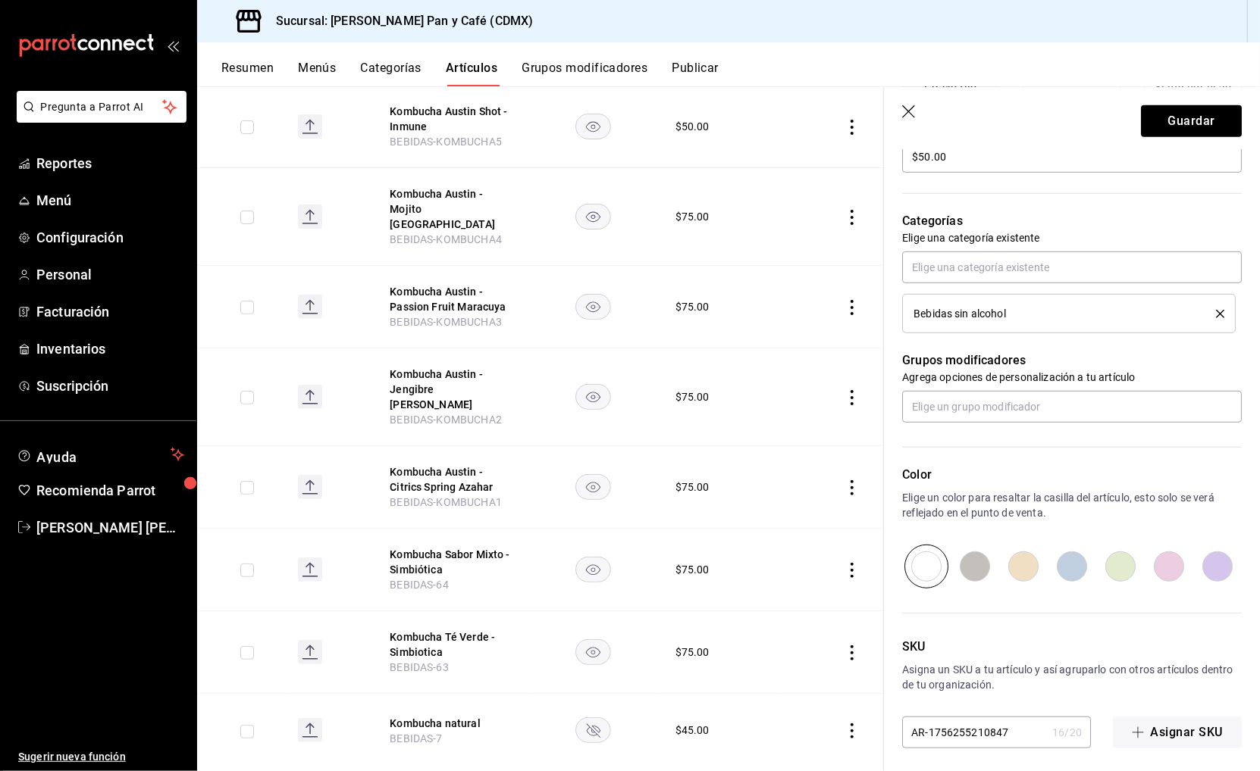 Image resolution: width=1260 pixels, height=771 pixels. What do you see at coordinates (1072, 678) in the screenshot?
I see `p: Asigna un SKU a tu artículo y así agruparlo con otros artículos dentro de tu organización.` at bounding box center [1072, 678].